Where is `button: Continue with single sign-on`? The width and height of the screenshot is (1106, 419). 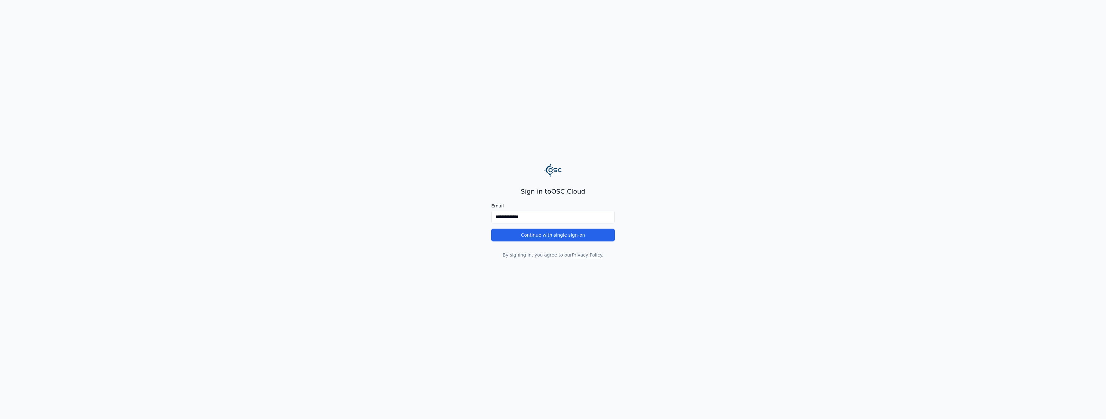 button: Continue with single sign-on is located at coordinates (553, 235).